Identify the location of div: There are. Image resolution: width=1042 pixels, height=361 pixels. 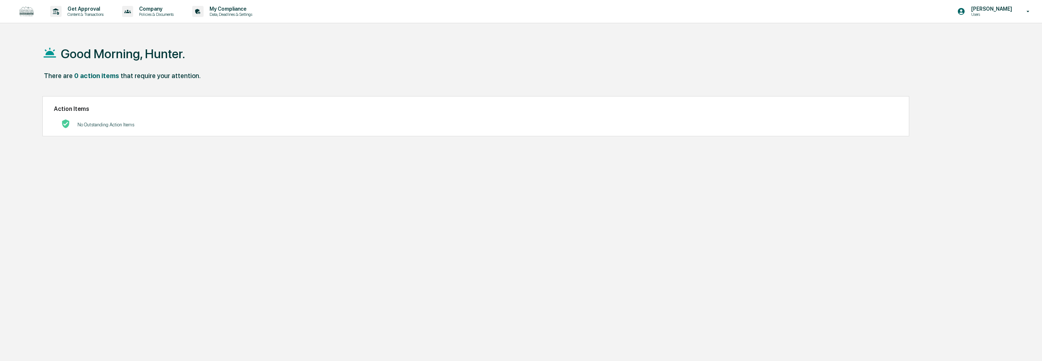
(58, 76).